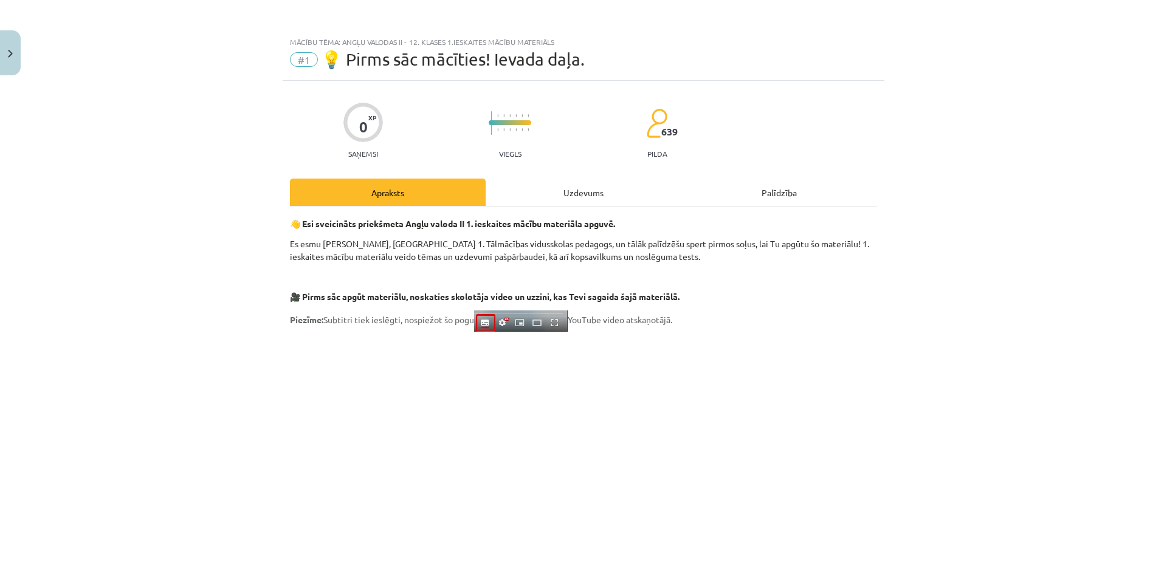 This screenshot has height=574, width=1167. What do you see at coordinates (583, 42) in the screenshot?
I see `div: Mācību tēma: Angļu valodas ii - 12. klases 1.ieskaites mācību materiāls` at bounding box center [583, 42].